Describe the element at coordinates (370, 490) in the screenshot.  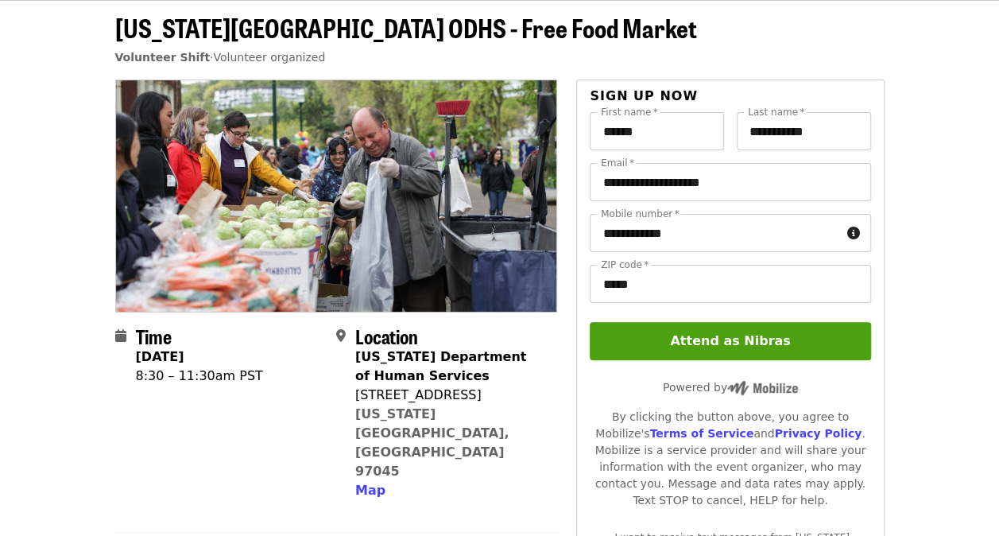
I see `span: Map` at that location.